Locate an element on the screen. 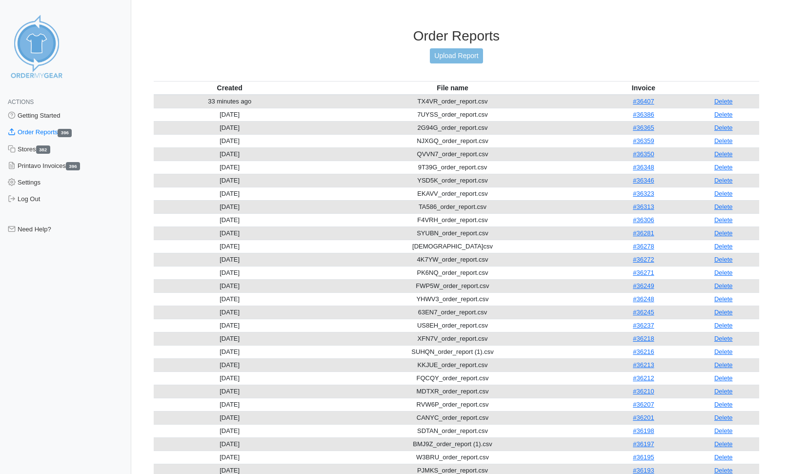 This screenshot has width=787, height=474. a: #36271 is located at coordinates (643, 272).